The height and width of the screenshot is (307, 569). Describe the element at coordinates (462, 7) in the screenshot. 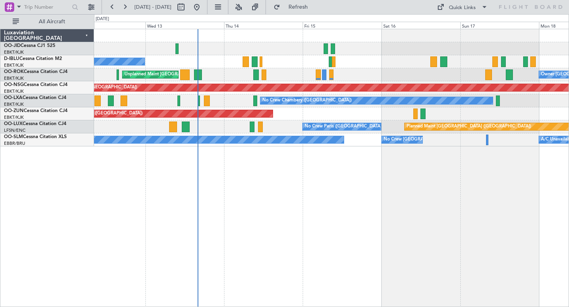

I see `button: Quick Links` at that location.